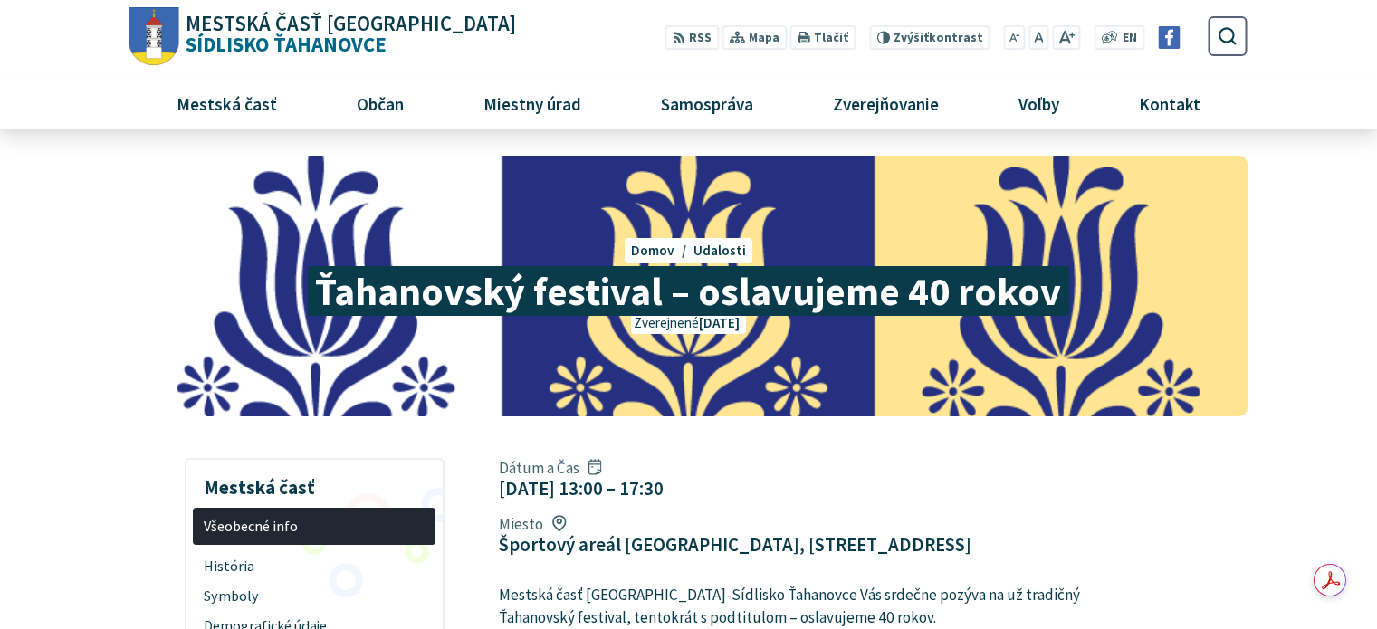 Image resolution: width=1377 pixels, height=629 pixels. I want to click on a: Kontakt, so click(1170, 103).